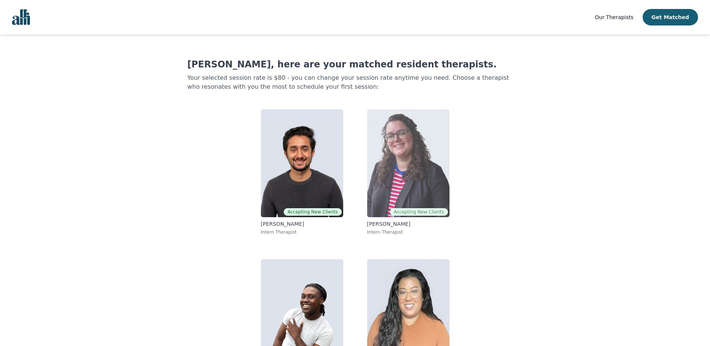 The width and height of the screenshot is (710, 346). Describe the element at coordinates (355, 82) in the screenshot. I see `p: Your selected session rate is $80 - you can change your session rate anytime you need. Choose a t...` at that location.